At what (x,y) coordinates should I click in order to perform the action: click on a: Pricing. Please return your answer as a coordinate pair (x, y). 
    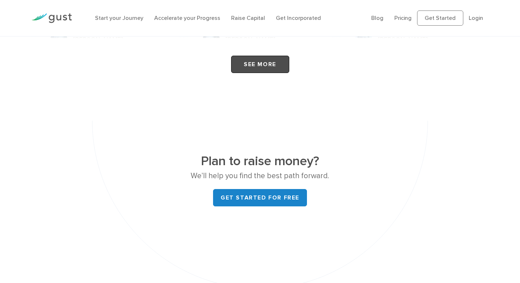
    Looking at the image, I should click on (403, 18).